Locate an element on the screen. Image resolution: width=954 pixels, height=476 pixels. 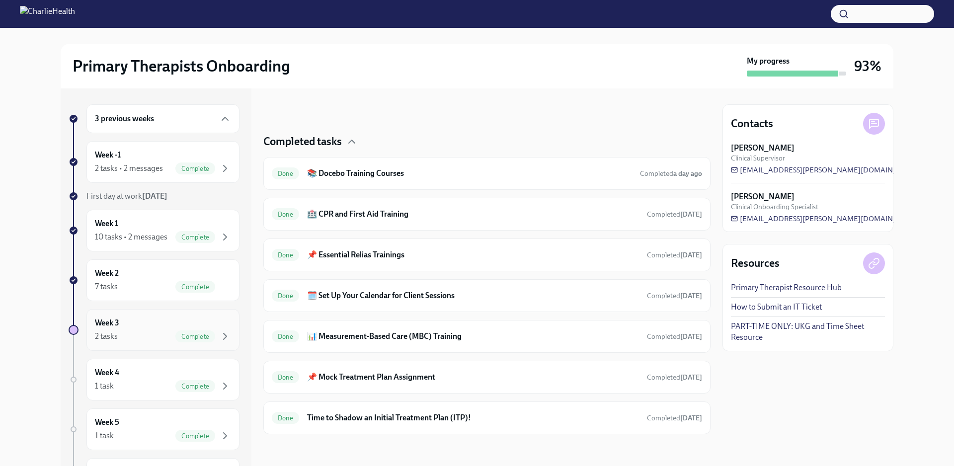
h2: Primary Therapists Onboarding is located at coordinates (181, 66).